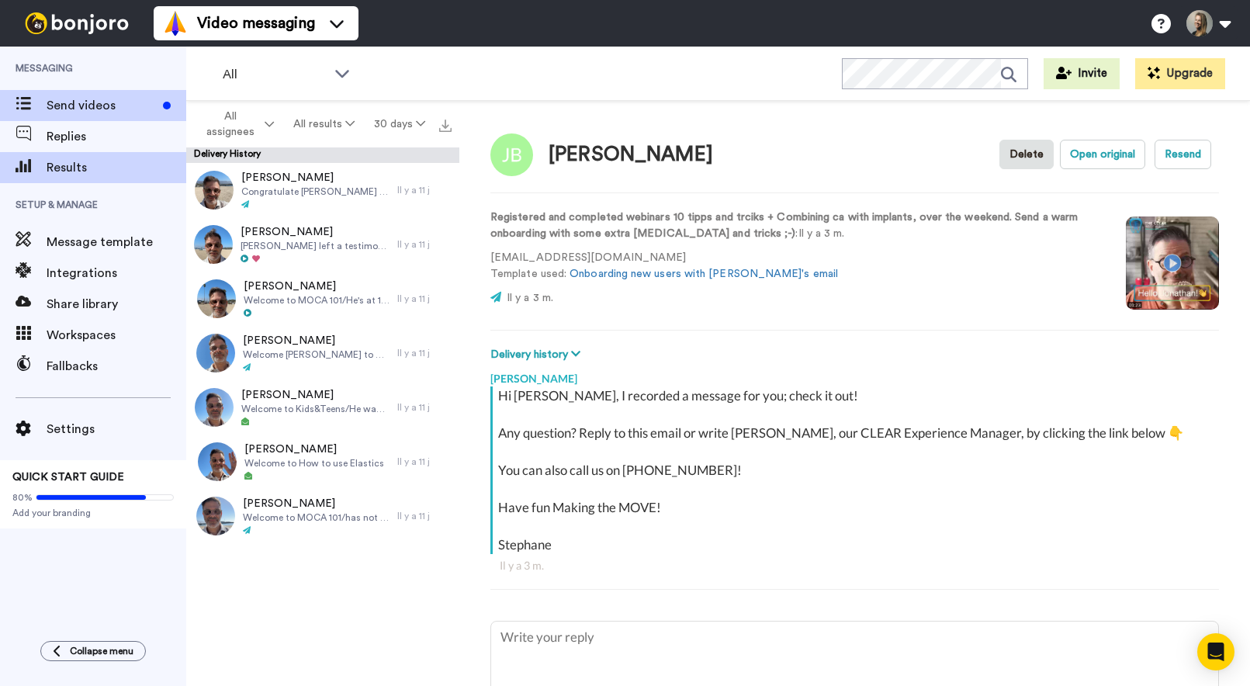  I want to click on button: All assignees, so click(237, 124).